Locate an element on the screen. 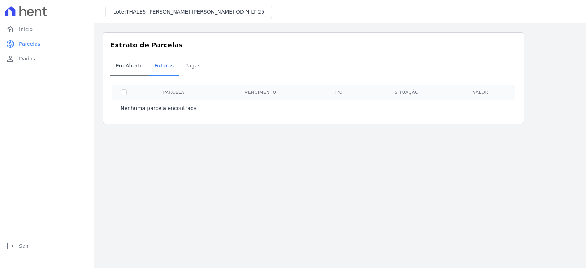  a: paidParcelas is located at coordinates (47, 44).